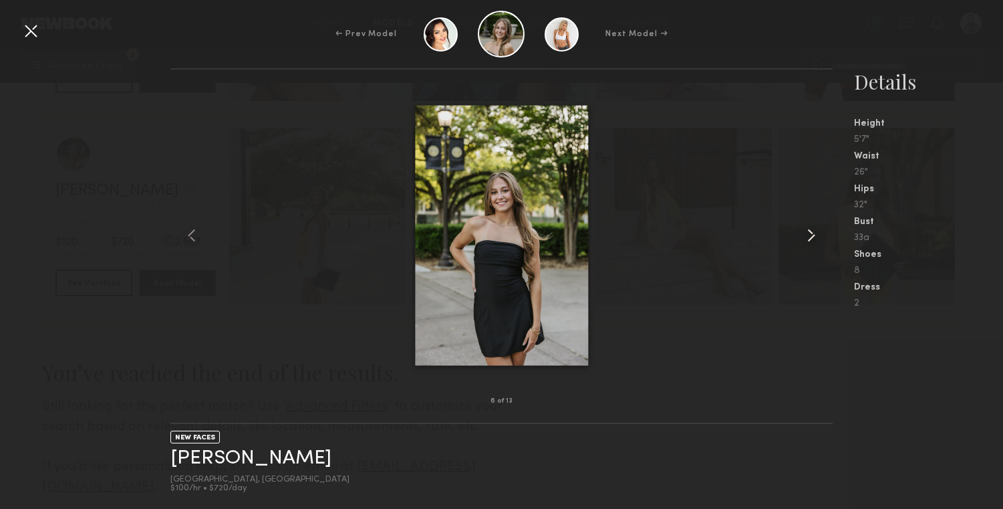 The image size is (1003, 509). I want to click on div: Dress, so click(928, 287).